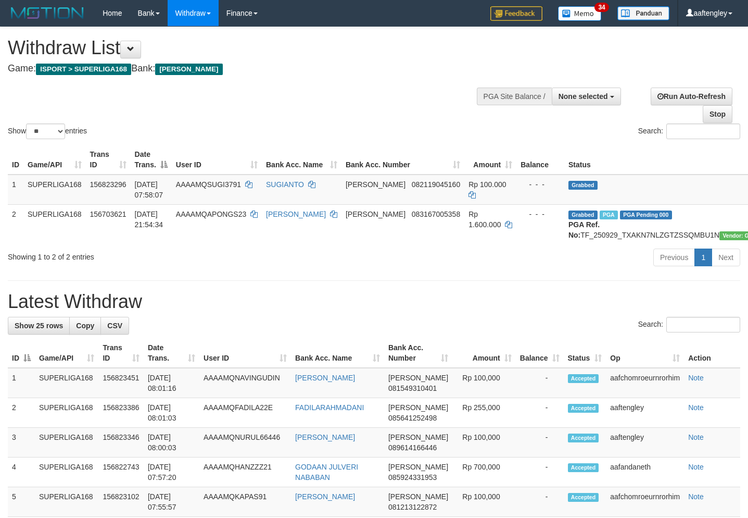  I want to click on td: AAAAMQFADILA22E, so click(245, 413).